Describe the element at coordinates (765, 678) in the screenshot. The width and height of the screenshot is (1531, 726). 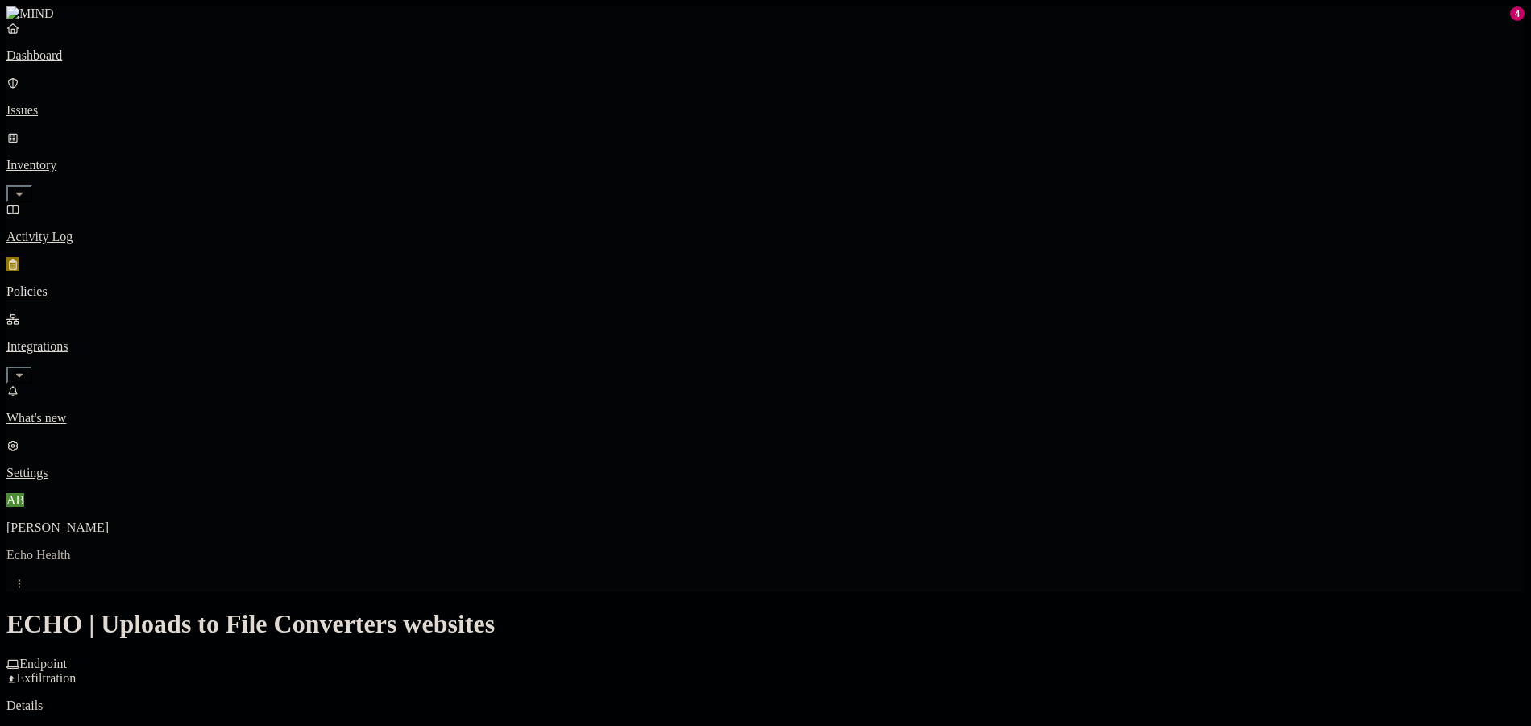
I see `div: Exfiltration` at that location.